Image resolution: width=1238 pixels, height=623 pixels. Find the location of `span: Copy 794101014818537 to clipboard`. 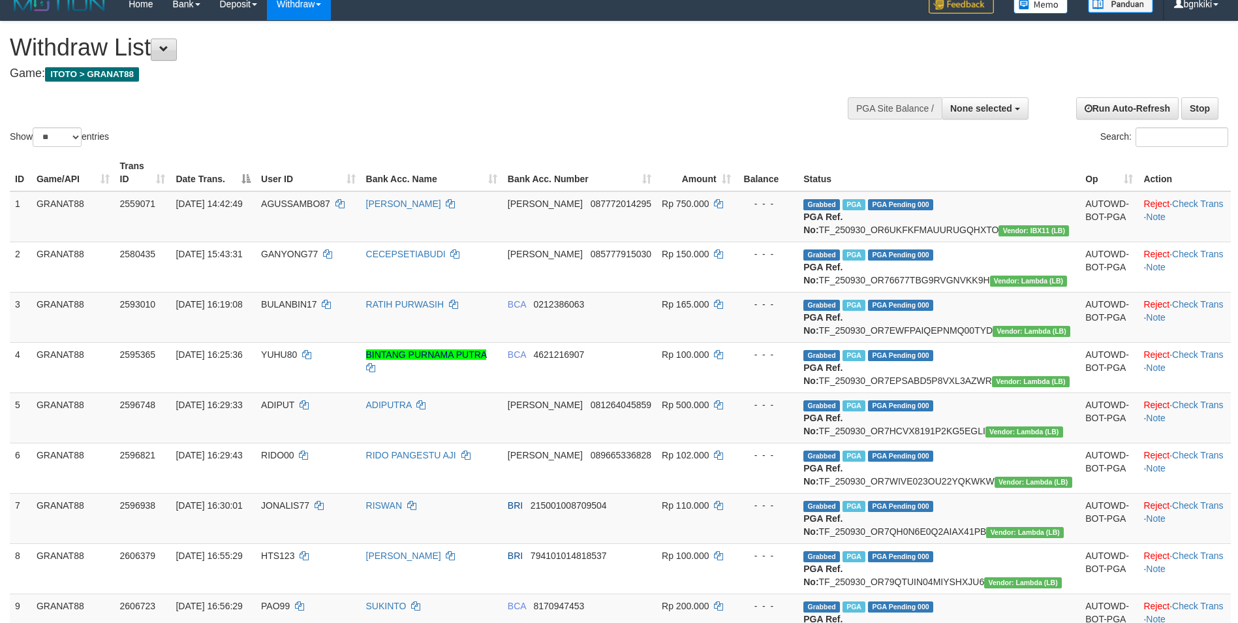

span: Copy 794101014818537 to clipboard is located at coordinates (569, 556).